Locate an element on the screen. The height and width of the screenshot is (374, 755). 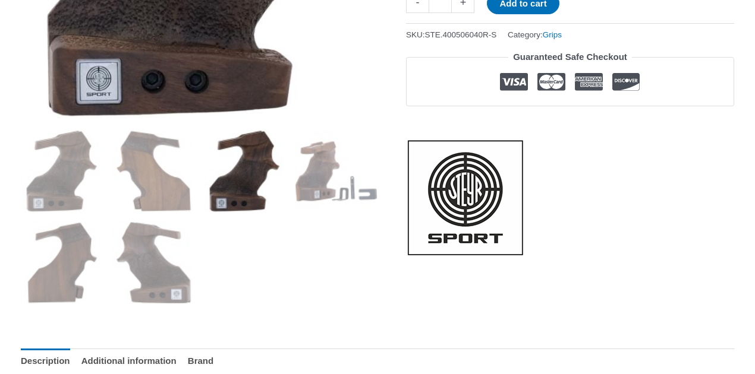
a: Steyr Sport is located at coordinates (465, 198).